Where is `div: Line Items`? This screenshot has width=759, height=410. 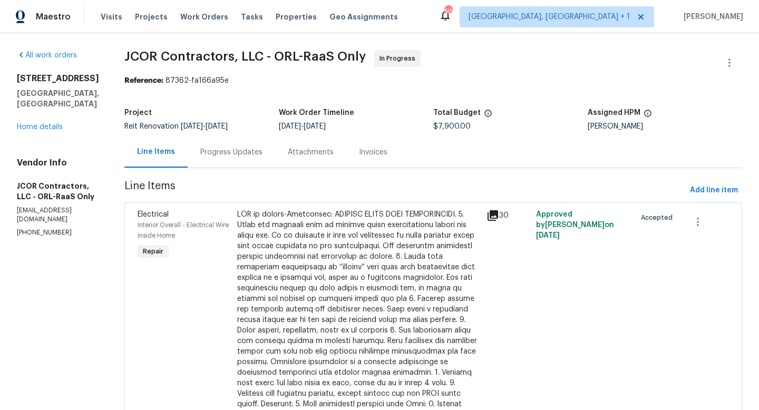
div: Line Items is located at coordinates (156, 152).